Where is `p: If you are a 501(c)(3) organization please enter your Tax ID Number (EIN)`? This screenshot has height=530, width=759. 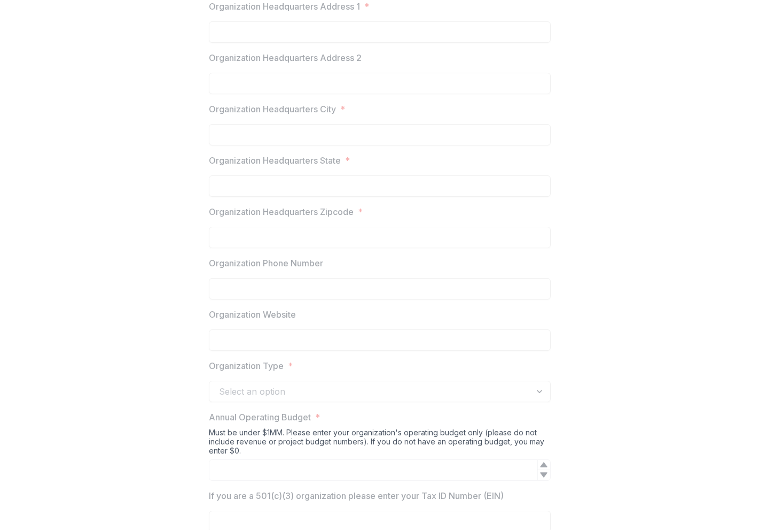 p: If you are a 501(c)(3) organization please enter your Tax ID Number (EIN) is located at coordinates (356, 495).